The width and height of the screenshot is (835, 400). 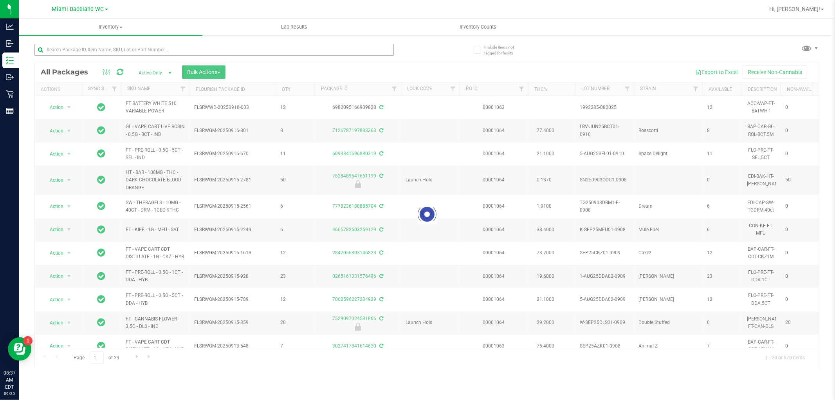 What do you see at coordinates (294, 27) in the screenshot?
I see `span: Lab Results` at bounding box center [294, 27].